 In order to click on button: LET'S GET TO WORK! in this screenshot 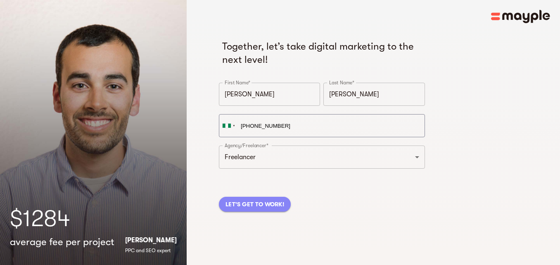, I will do `click(255, 204)`.